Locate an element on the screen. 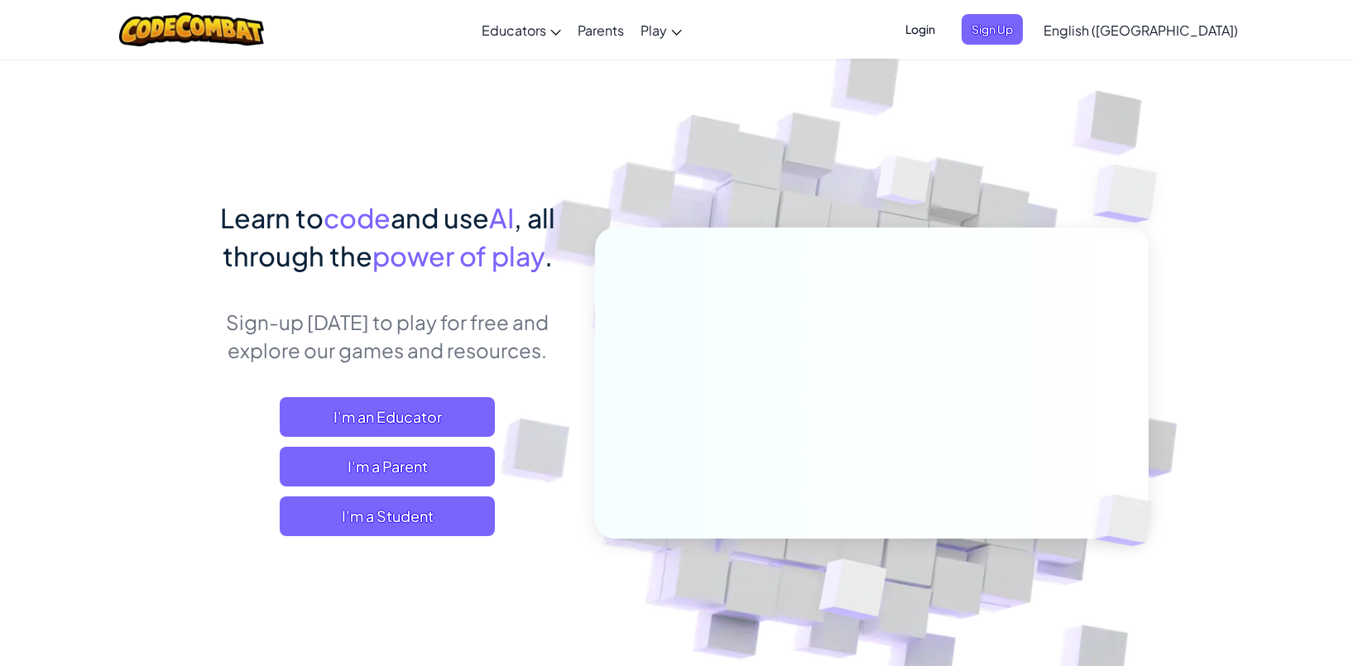 The image size is (1353, 666). span: Sign Up is located at coordinates (992, 29).